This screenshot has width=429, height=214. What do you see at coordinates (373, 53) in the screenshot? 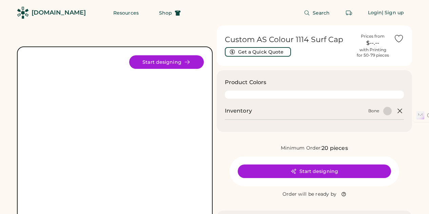
I see `div: with Printing for 50-79 pieces` at bounding box center [373, 53].